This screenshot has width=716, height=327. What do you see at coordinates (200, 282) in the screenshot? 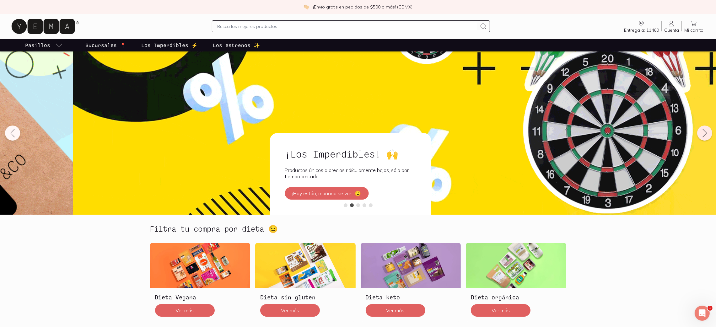
I see `a: Dieta VeganaDieta VeganaVer más` at bounding box center [200, 282].